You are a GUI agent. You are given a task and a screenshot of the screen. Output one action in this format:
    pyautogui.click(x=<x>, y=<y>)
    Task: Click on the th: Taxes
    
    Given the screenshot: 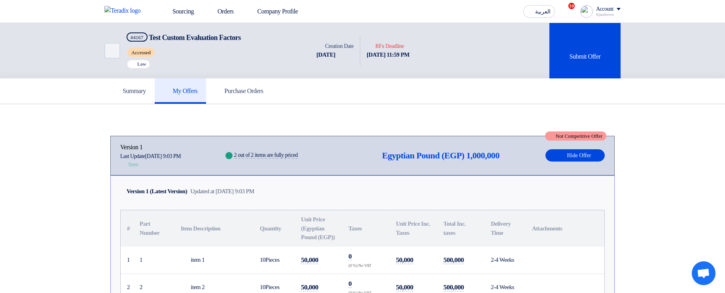 What is the action you would take?
    pyautogui.click(x=366, y=228)
    